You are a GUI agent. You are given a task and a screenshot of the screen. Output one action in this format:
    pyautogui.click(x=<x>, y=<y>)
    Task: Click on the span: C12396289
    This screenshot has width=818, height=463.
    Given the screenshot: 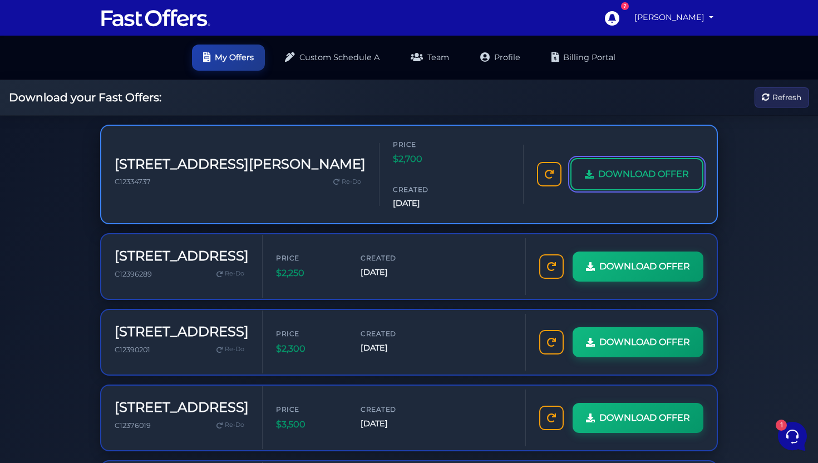 What is the action you would take?
    pyautogui.click(x=133, y=274)
    